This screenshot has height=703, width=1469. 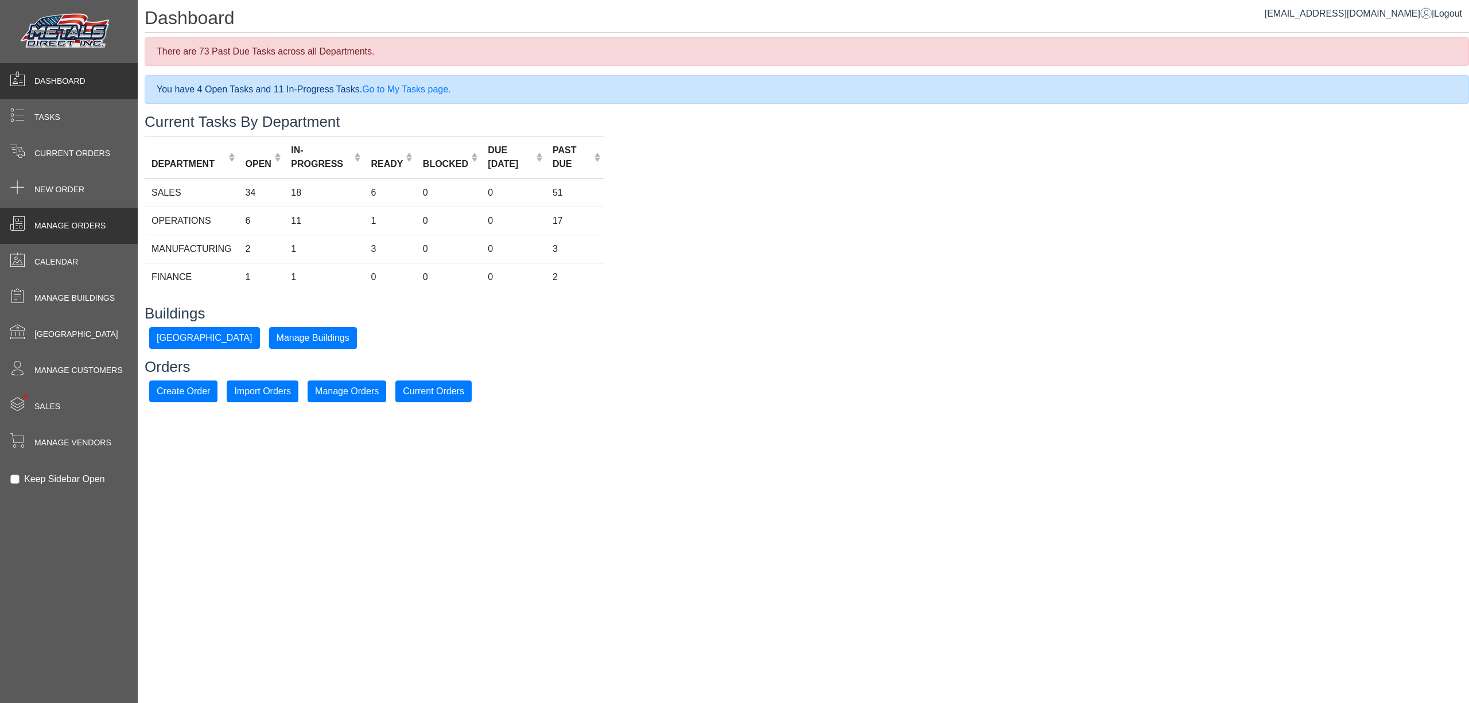 I want to click on td: MANUFACTURING, so click(x=192, y=248).